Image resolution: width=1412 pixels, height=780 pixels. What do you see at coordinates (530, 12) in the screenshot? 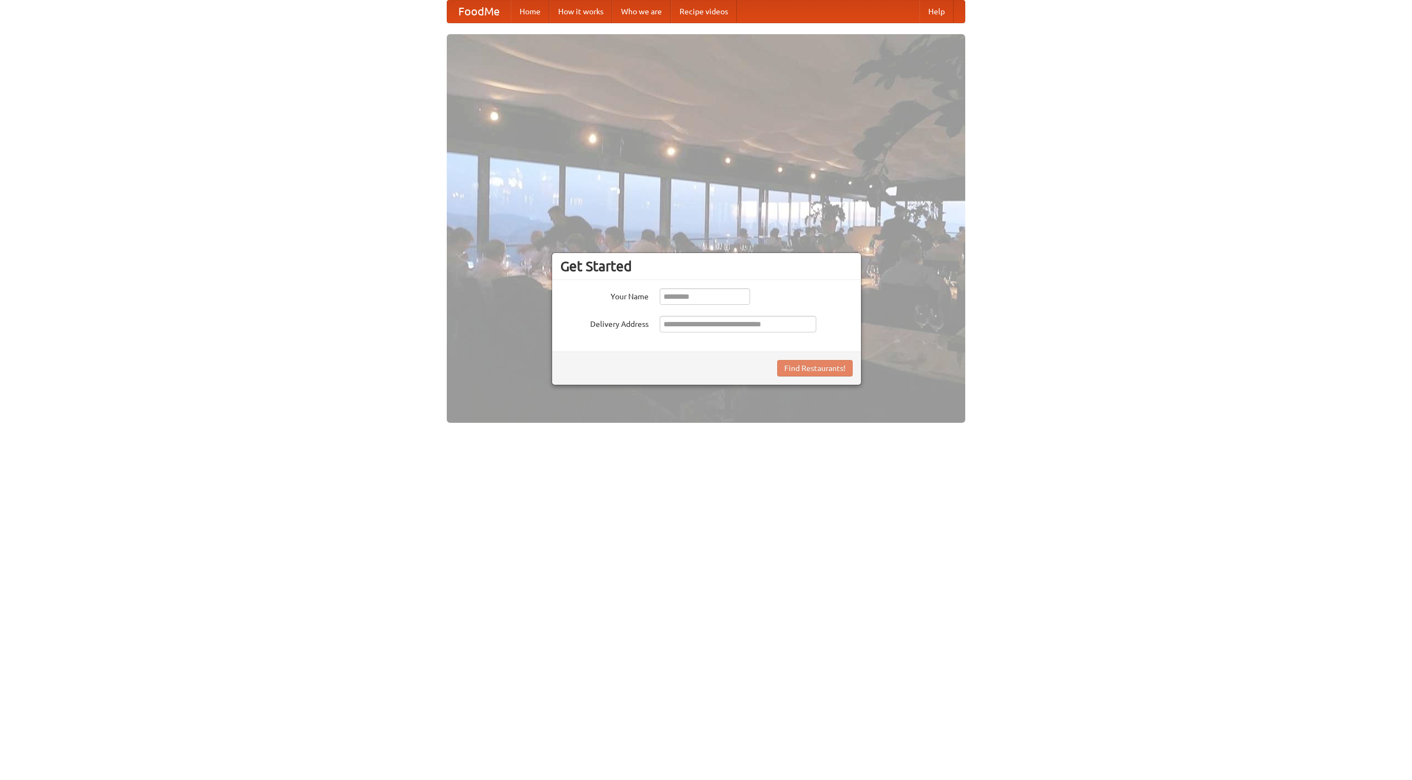
I see `a: Home` at bounding box center [530, 12].